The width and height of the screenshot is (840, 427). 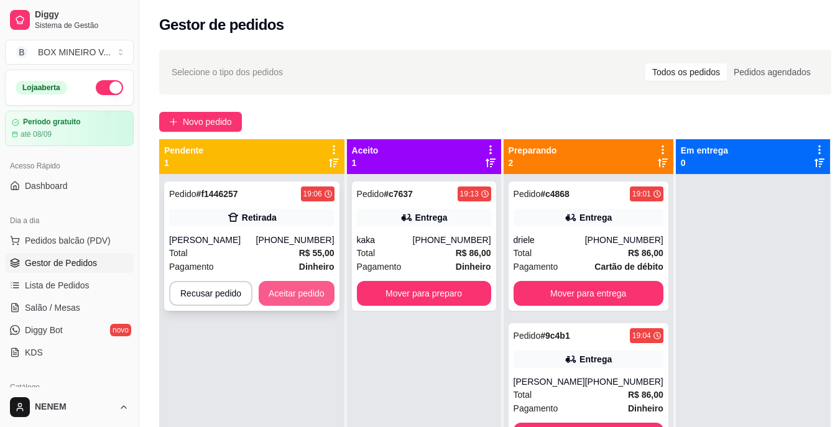 What do you see at coordinates (52, 122) in the screenshot?
I see `article: Período gratuito` at bounding box center [52, 122].